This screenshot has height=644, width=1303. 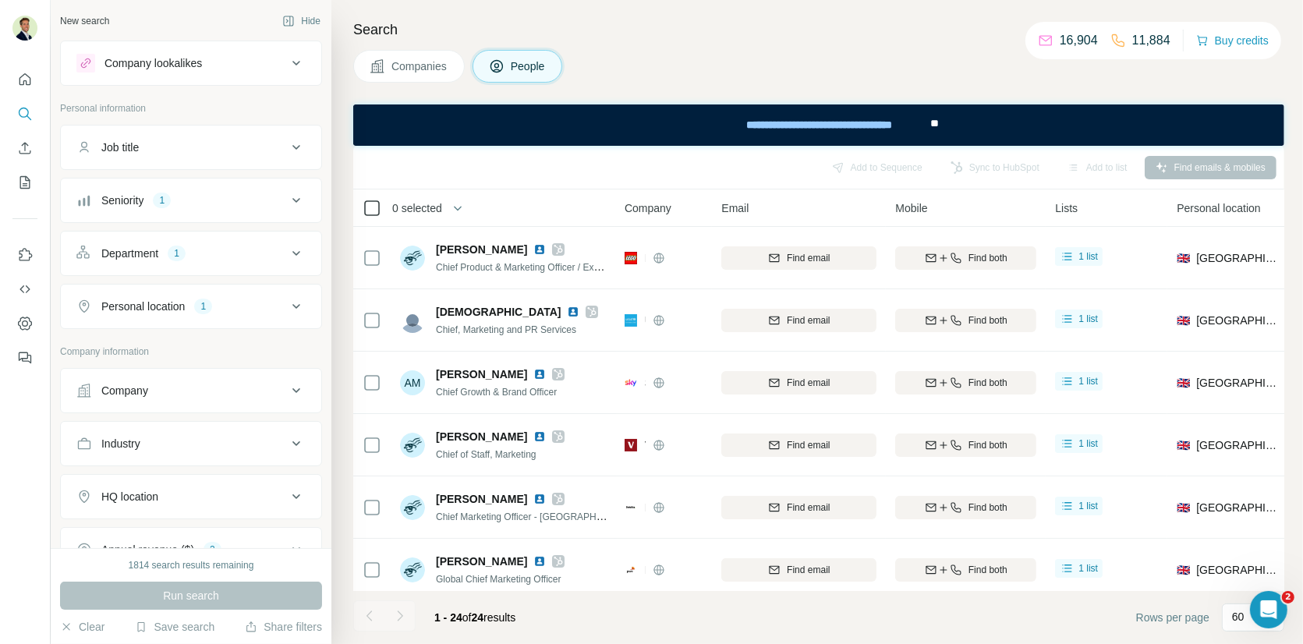 What do you see at coordinates (1079, 41) in the screenshot?
I see `p: 16,904` at bounding box center [1079, 41].